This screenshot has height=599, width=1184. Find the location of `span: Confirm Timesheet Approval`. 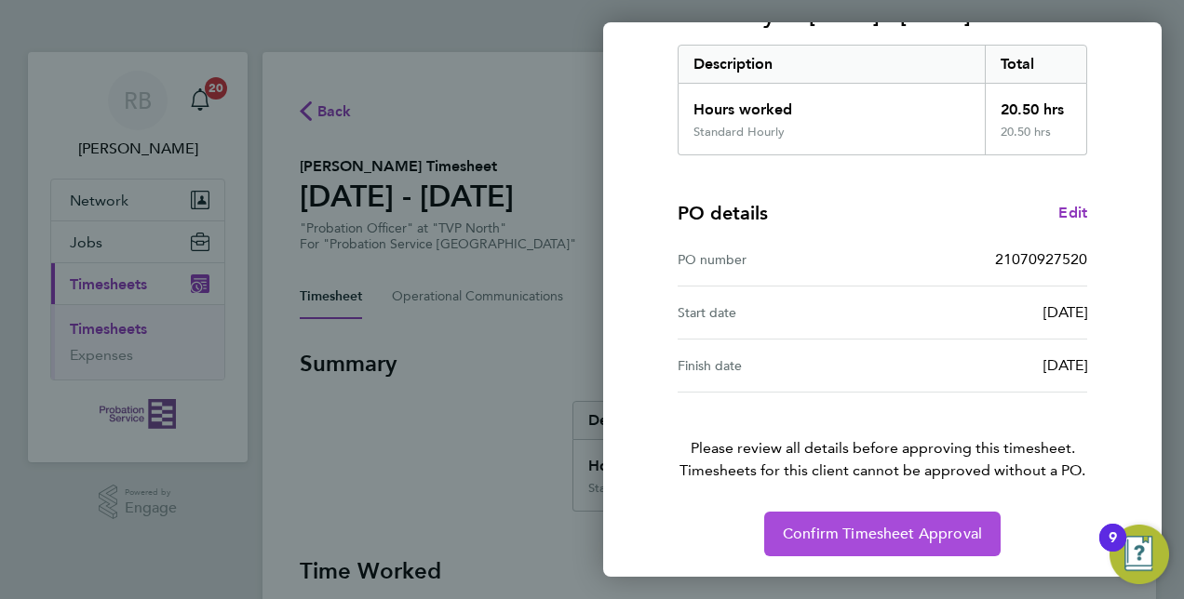

span: Confirm Timesheet Approval is located at coordinates (882, 534).